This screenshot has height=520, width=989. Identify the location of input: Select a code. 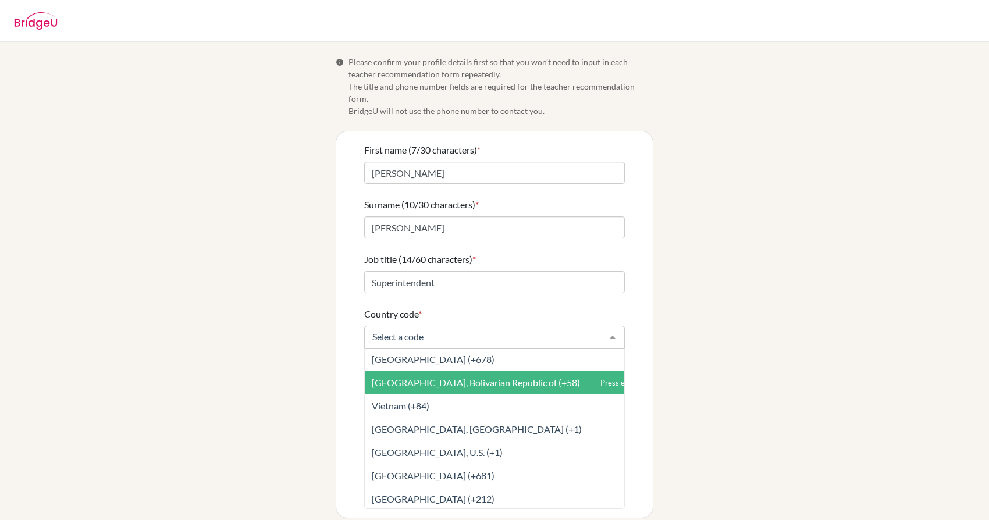
(485, 337).